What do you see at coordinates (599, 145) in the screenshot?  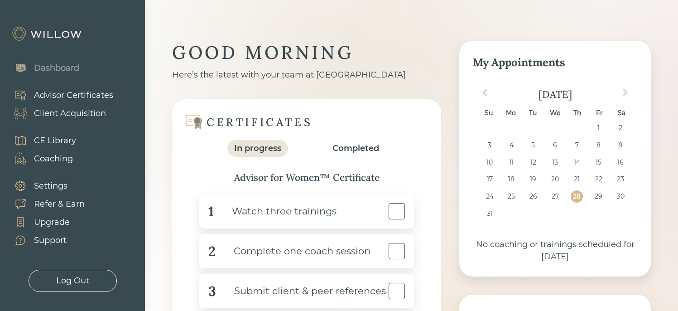 I see `div: Choose Friday, August 8th, 2025` at bounding box center [599, 145].